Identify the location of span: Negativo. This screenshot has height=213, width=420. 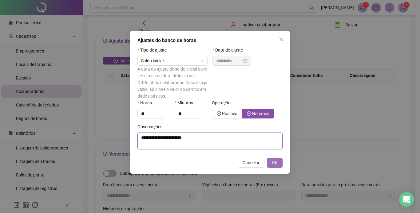
(261, 114).